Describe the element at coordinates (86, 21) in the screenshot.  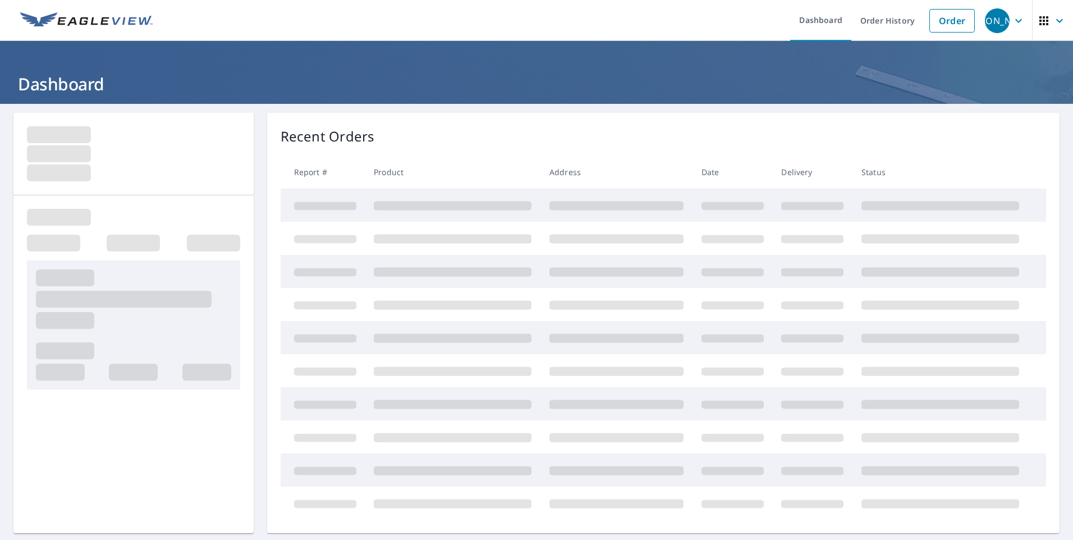
I see `img: EV Logo` at that location.